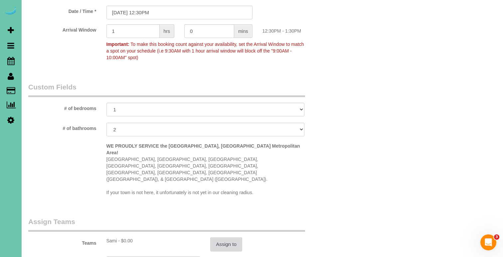 Image resolution: width=503 pixels, height=257 pixels. Describe the element at coordinates (496, 237) in the screenshot. I see `span: 3` at that location.